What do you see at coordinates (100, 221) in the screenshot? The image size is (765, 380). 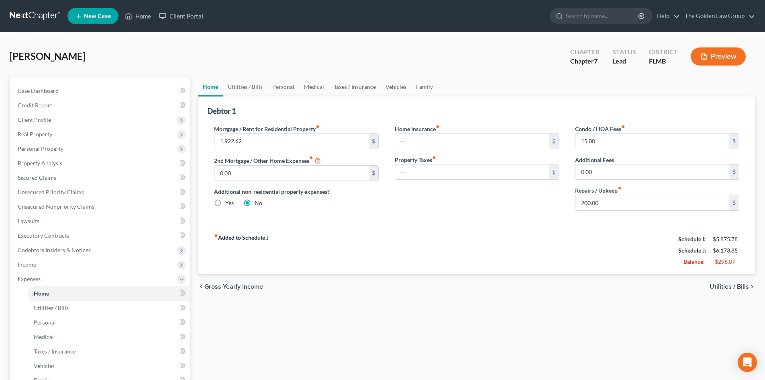 I see `a: Lawsuits` at bounding box center [100, 221].